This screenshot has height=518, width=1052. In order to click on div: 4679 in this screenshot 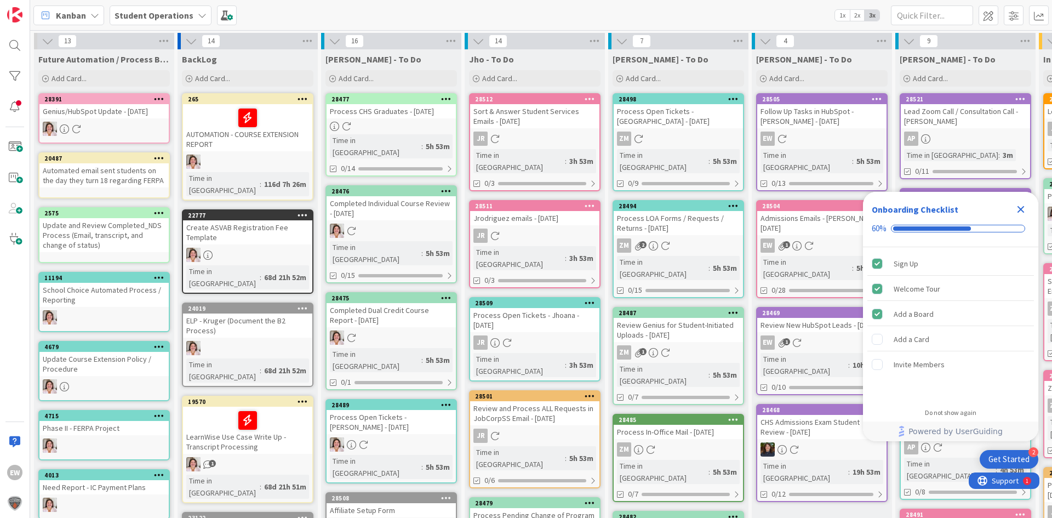, I will do `click(106, 347)`.